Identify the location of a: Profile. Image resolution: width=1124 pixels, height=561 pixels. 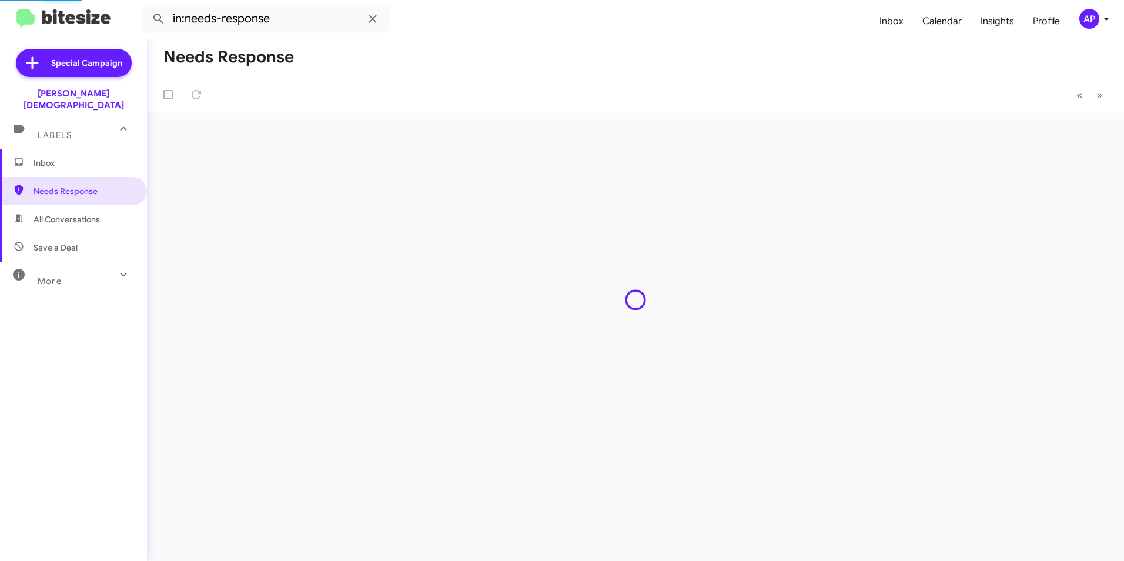
(1046, 21).